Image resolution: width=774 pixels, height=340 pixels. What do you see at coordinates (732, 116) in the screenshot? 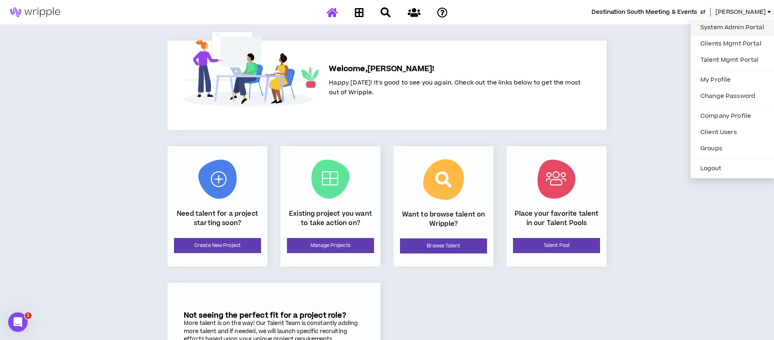
I see `a: Company Profile` at bounding box center [732, 116].